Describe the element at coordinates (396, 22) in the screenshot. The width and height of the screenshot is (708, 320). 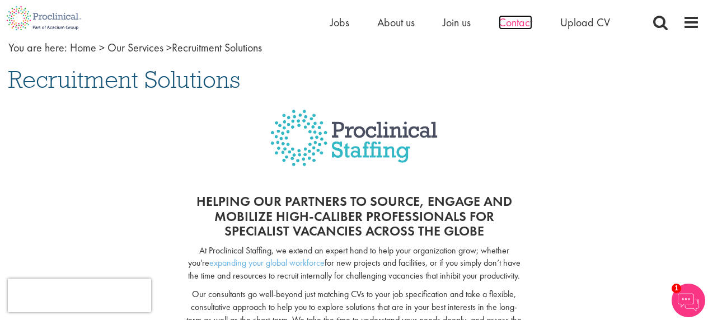
I see `span: About us` at that location.